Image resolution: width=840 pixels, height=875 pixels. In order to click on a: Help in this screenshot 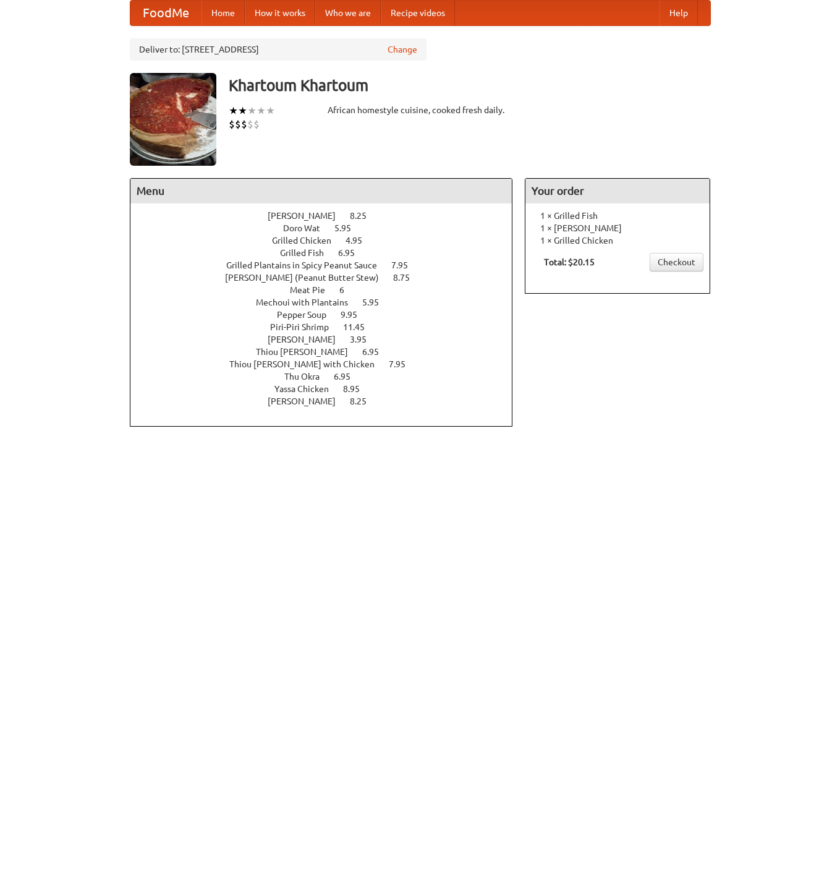, I will do `click(679, 13)`.